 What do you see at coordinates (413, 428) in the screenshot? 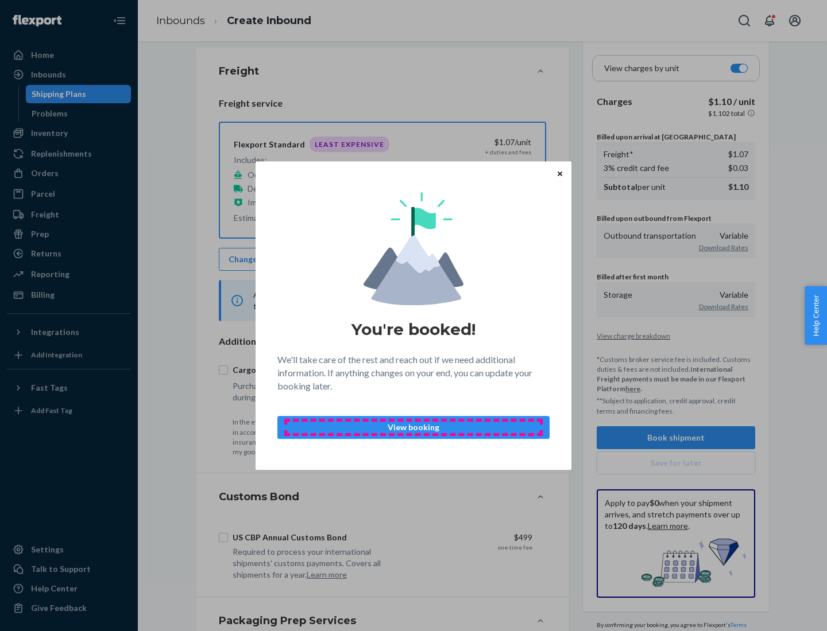
I see `p: View booking` at bounding box center [413, 428].